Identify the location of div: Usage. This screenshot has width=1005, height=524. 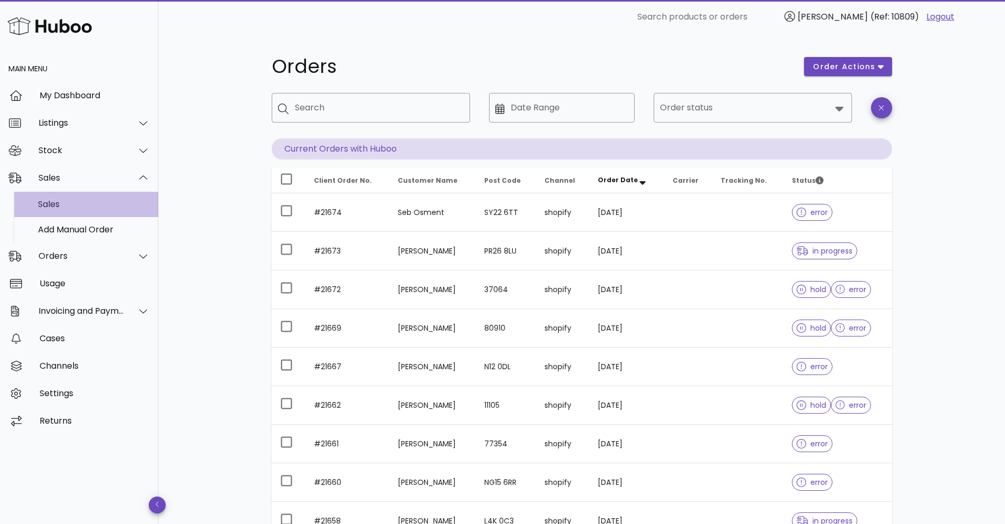
(94, 283).